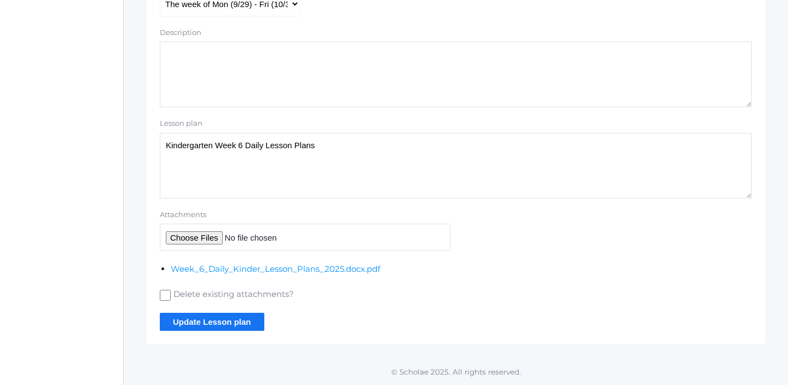  I want to click on label: Lesson plan, so click(181, 124).